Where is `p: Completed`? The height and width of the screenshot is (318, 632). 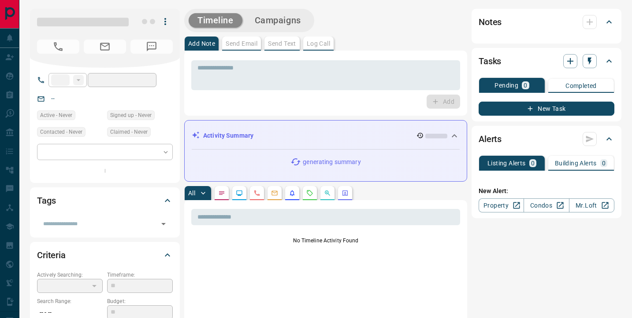
p: Completed is located at coordinates (581, 86).